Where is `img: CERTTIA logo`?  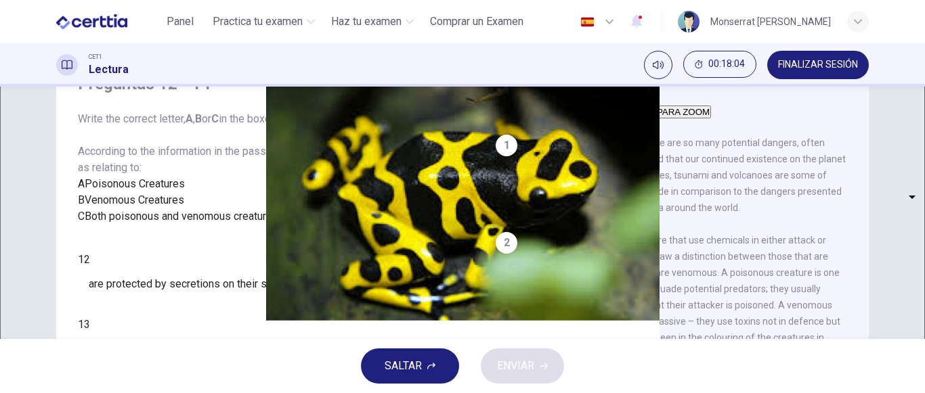
img: CERTTIA logo is located at coordinates (91, 22).